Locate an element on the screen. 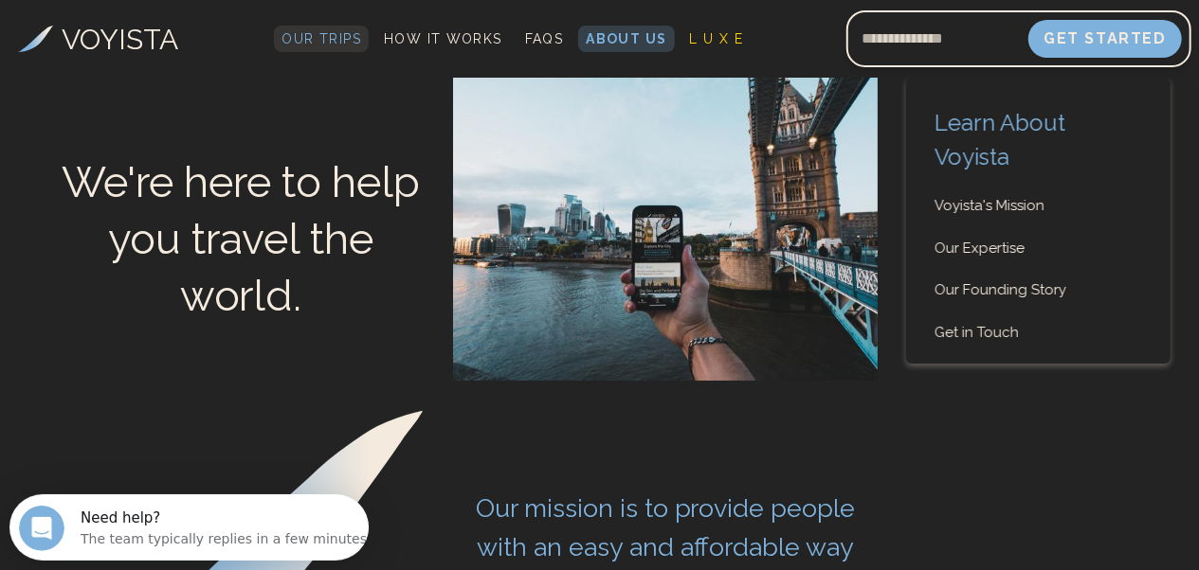 Image resolution: width=1199 pixels, height=570 pixels. div: Need help? is located at coordinates (216, 24).